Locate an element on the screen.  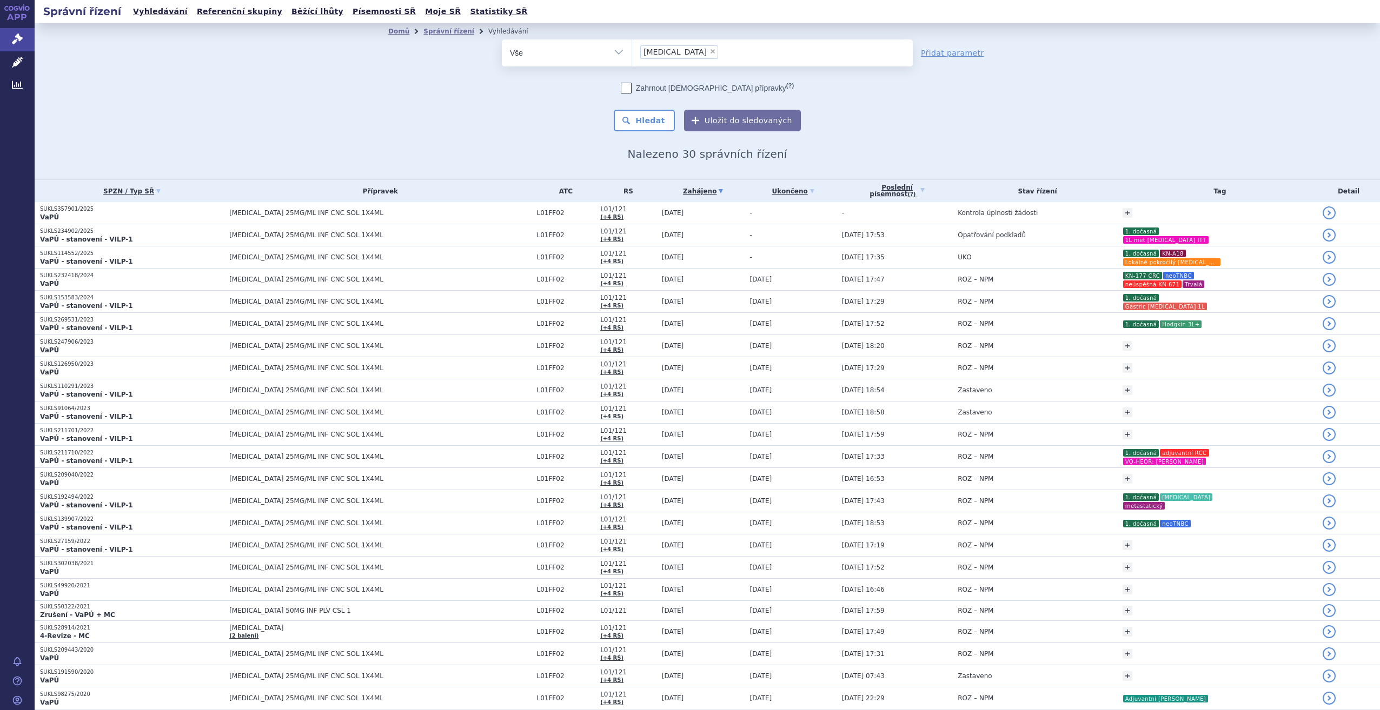
p: SUKLS139907/2022 is located at coordinates (132, 519).